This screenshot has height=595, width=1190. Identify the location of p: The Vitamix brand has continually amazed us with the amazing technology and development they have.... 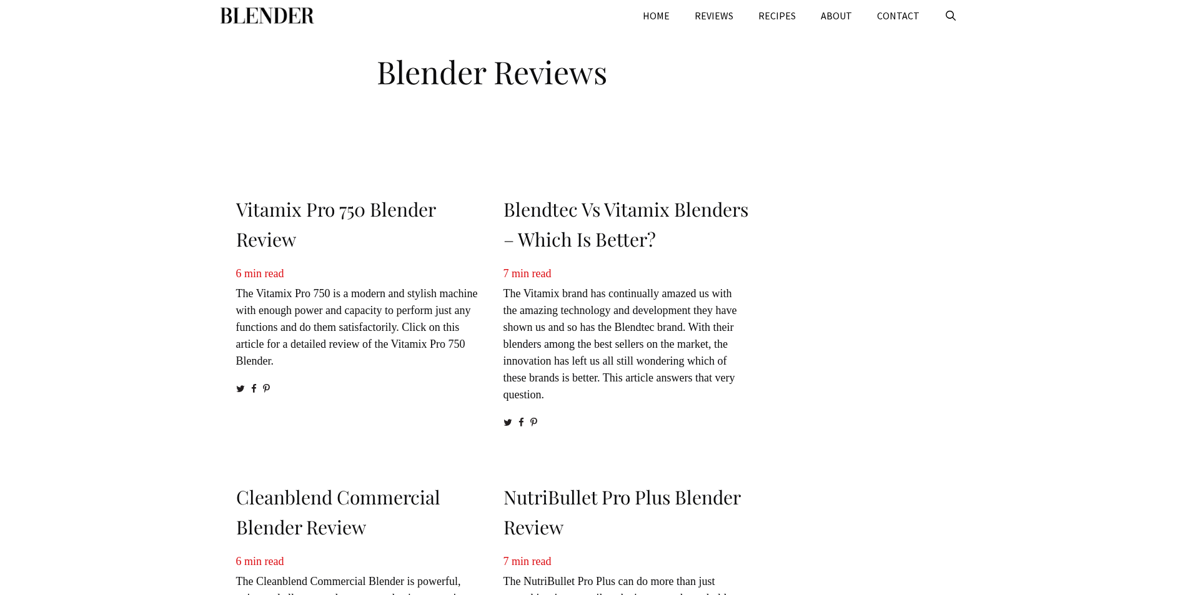
(626, 334).